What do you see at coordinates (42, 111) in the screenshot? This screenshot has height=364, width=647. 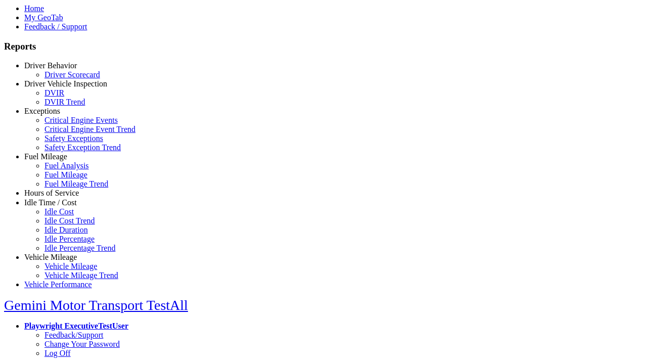 I see `a: Exceptions` at bounding box center [42, 111].